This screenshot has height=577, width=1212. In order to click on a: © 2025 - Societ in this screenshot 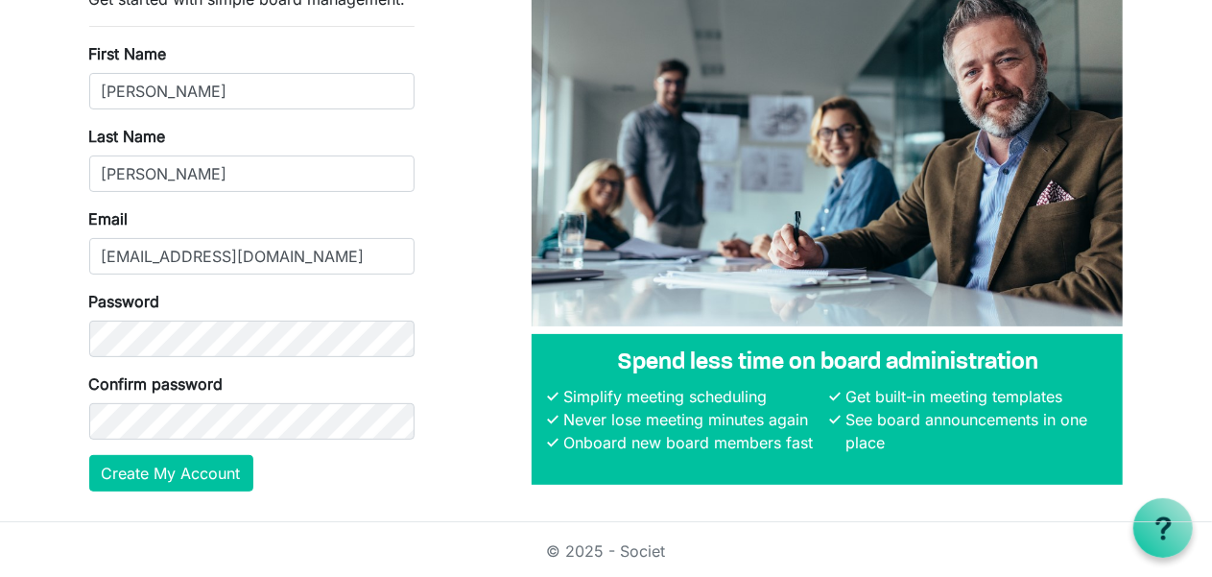, I will do `click(606, 551)`.